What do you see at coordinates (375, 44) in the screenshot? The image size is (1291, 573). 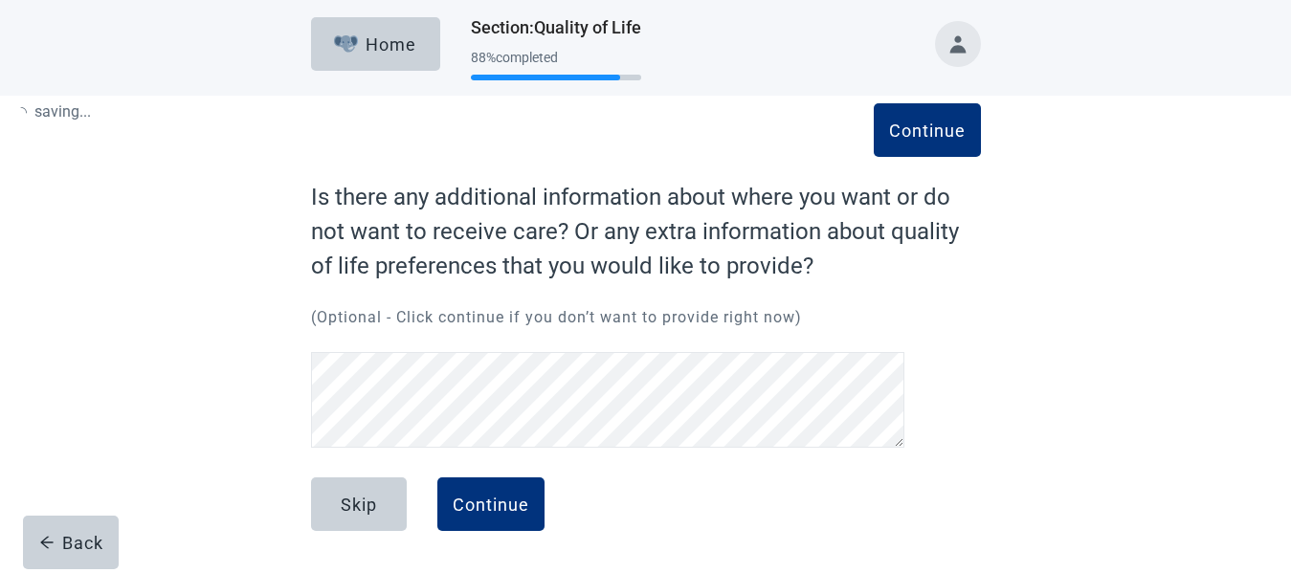 I see `div: Home` at bounding box center [375, 44].